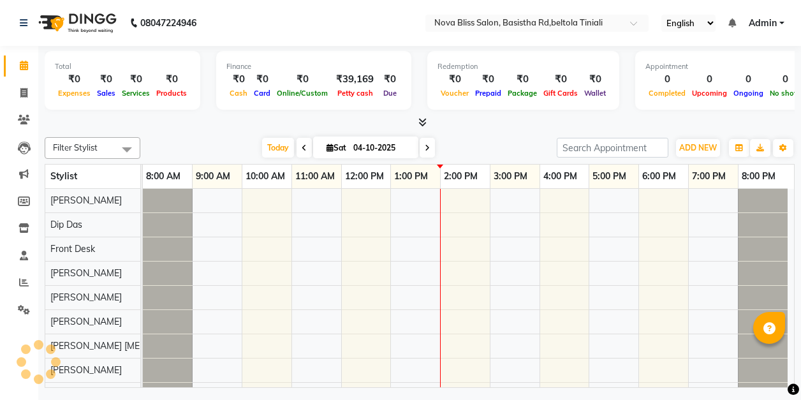 This screenshot has width=801, height=400. Describe the element at coordinates (488, 93) in the screenshot. I see `span: Prepaid` at that location.